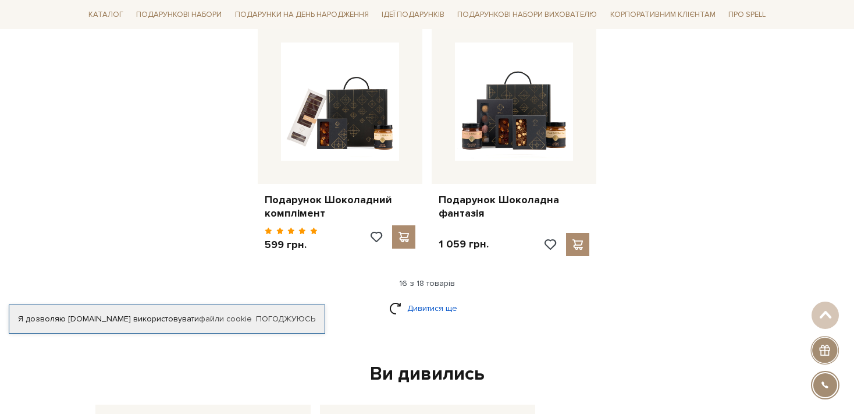  I want to click on div: 16 з 18 товарів, so click(427, 283).